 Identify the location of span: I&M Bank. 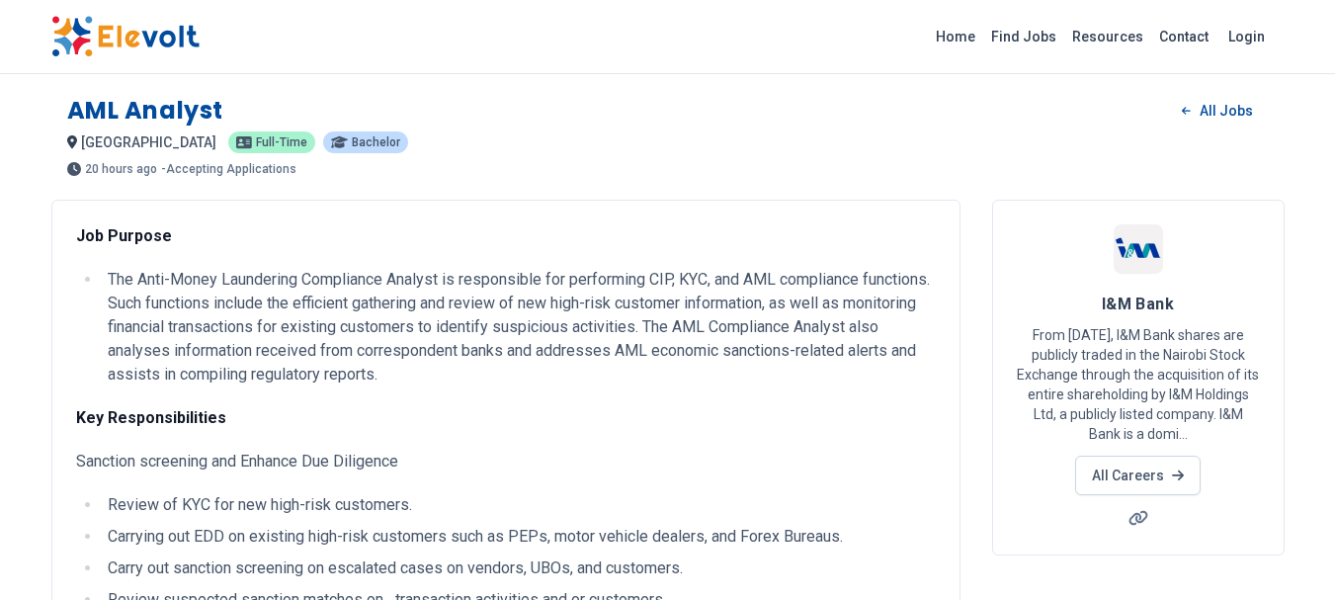
(1138, 303).